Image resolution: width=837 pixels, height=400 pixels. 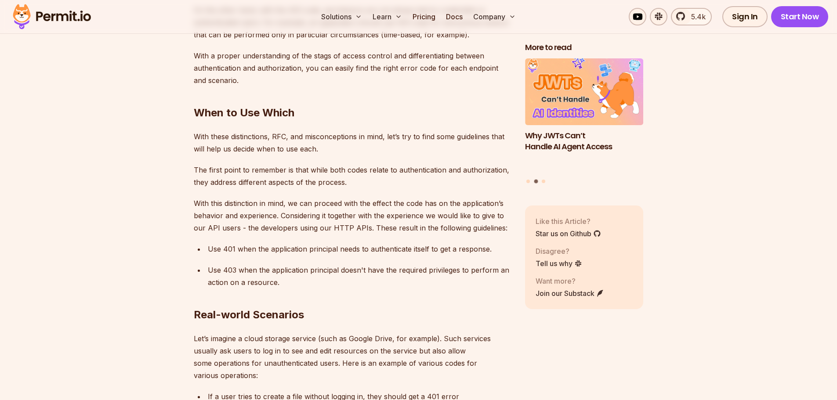 I want to click on button: Company, so click(x=494, y=17).